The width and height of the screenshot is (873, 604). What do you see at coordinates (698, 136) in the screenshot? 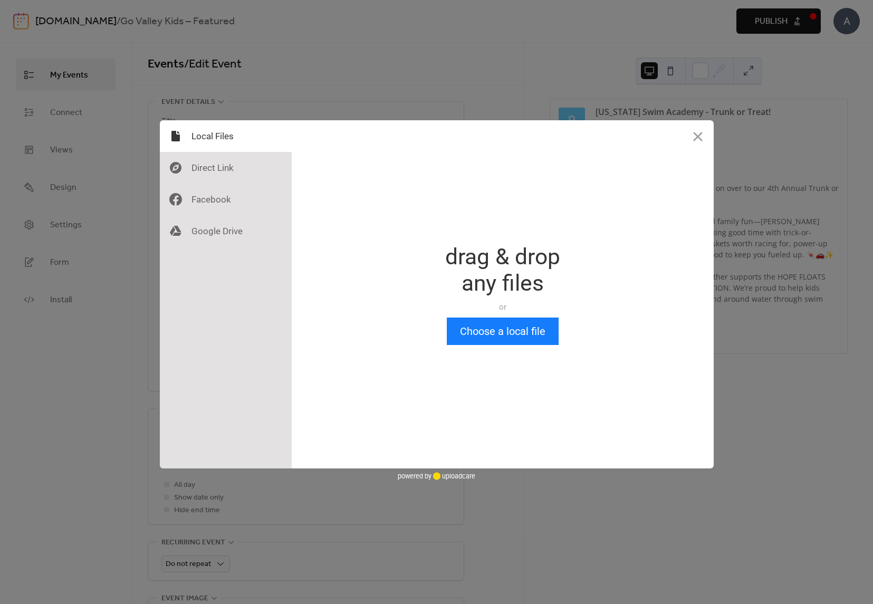
I see `button: Close` at bounding box center [698, 136].